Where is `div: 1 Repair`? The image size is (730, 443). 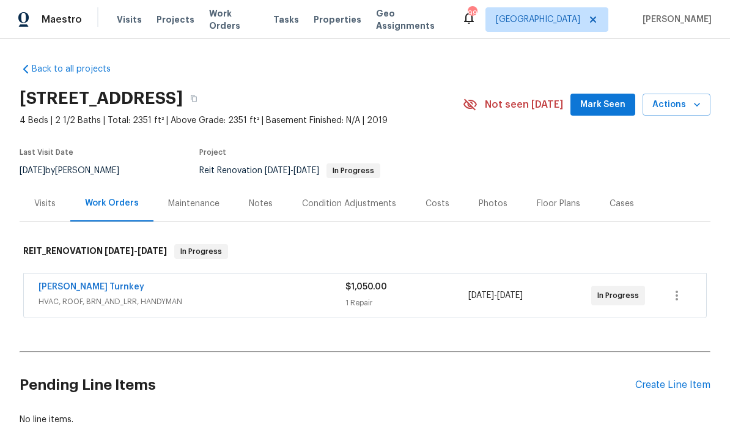
div: 1 Repair is located at coordinates (407, 303).